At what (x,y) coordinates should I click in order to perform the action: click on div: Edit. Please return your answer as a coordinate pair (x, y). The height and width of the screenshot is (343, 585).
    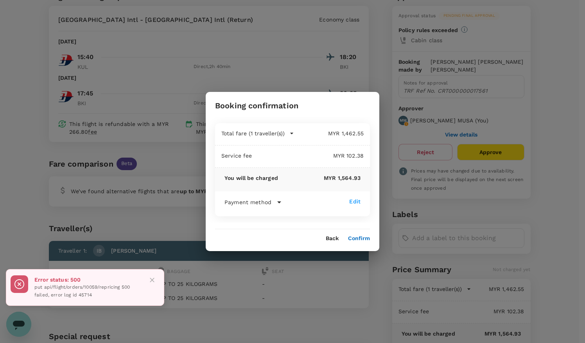
    Looking at the image, I should click on (354, 201).